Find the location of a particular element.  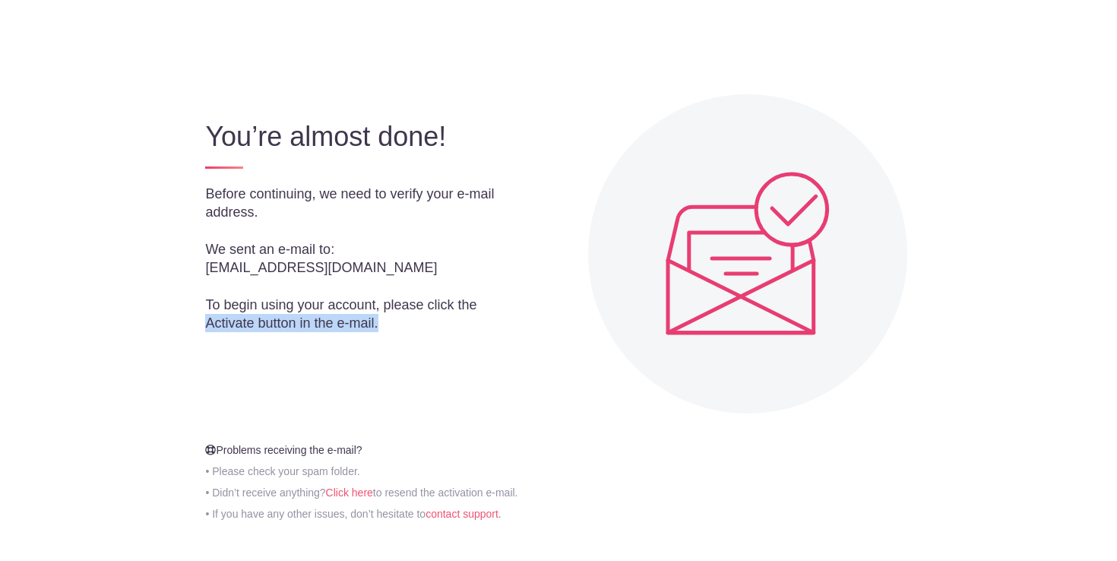

h3: You’re almost done! is located at coordinates (353, 137).